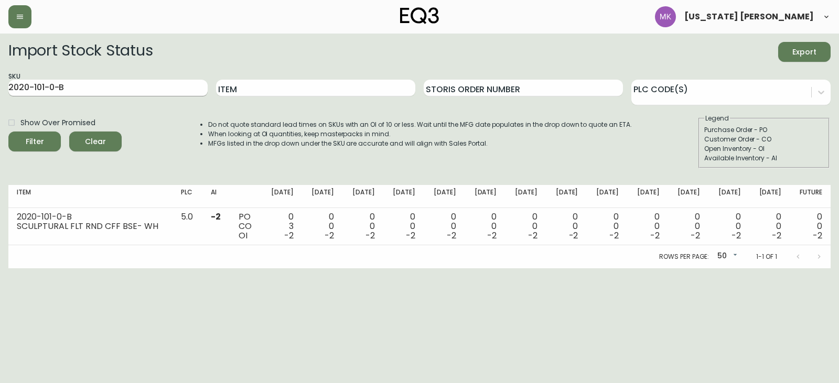  Describe the element at coordinates (90, 227) in the screenshot. I see `div: SCULPTURAL FLT RND CFF BSE- WH` at that location.